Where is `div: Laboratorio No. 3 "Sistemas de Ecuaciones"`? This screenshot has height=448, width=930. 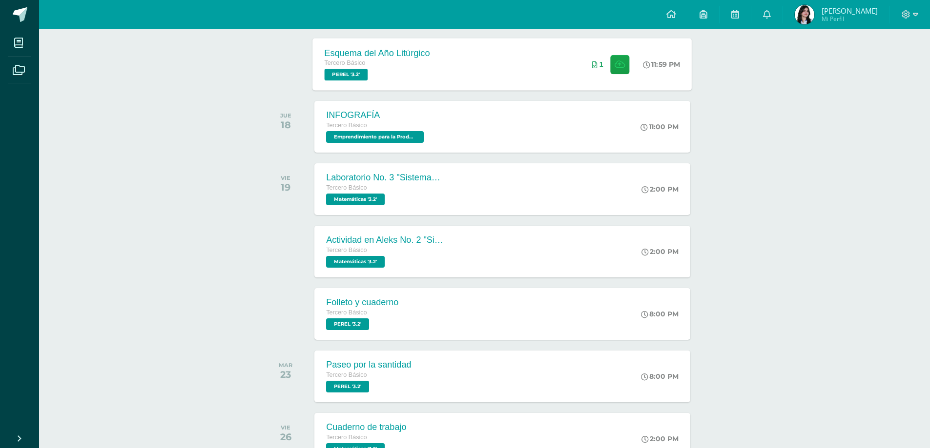 div: Laboratorio No. 3 "Sistemas de Ecuaciones" is located at coordinates (385, 178).